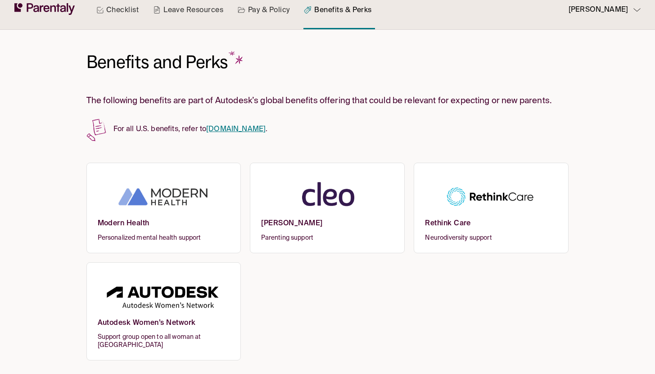  I want to click on span: Parenting support, so click(327, 238).